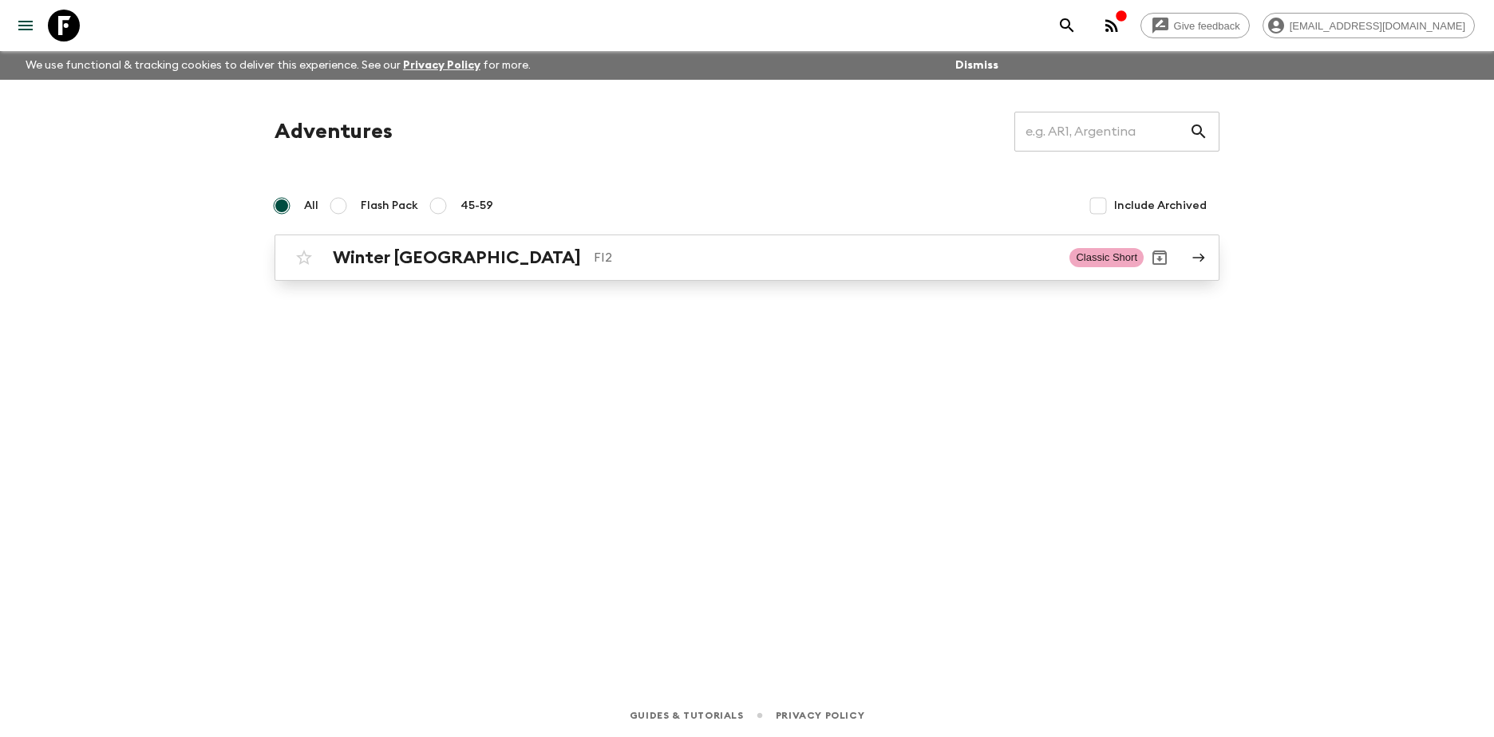 The height and width of the screenshot is (737, 1494). What do you see at coordinates (1160, 258) in the screenshot?
I see `button: Archive` at bounding box center [1160, 258].